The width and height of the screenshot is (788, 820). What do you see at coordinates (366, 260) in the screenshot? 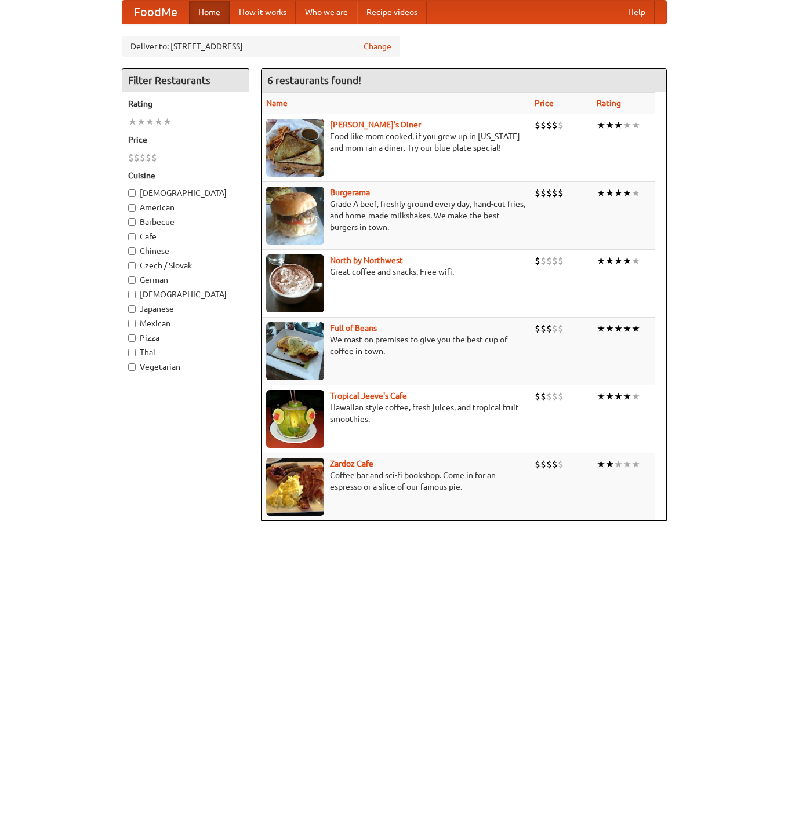
I see `a: North by Northwest` at bounding box center [366, 260].